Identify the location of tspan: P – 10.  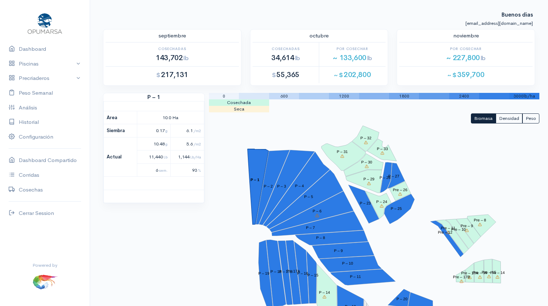
(348, 264).